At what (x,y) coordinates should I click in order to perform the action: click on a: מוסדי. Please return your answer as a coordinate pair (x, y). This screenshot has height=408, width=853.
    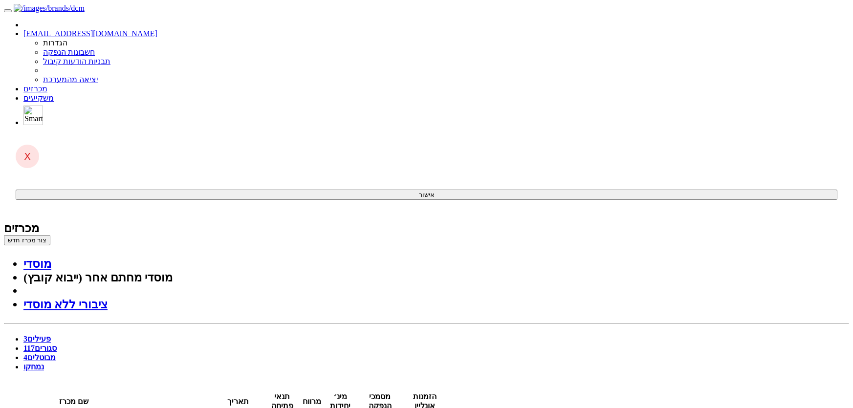
    Looking at the image, I should click on (37, 264).